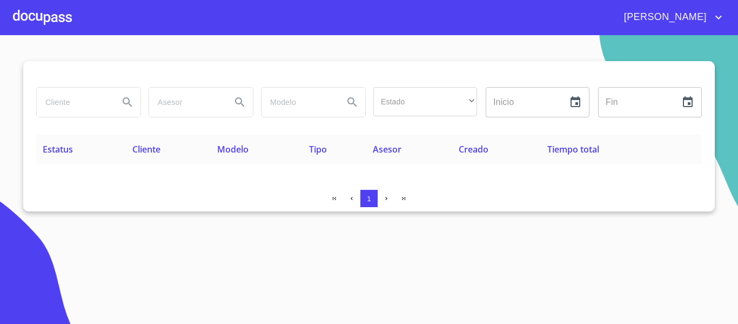 This screenshot has width=738, height=324. I want to click on span: 1, so click(369, 198).